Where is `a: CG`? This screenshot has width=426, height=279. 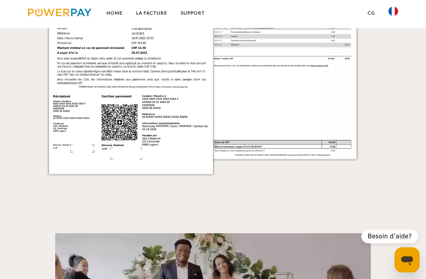
a: CG is located at coordinates (371, 13).